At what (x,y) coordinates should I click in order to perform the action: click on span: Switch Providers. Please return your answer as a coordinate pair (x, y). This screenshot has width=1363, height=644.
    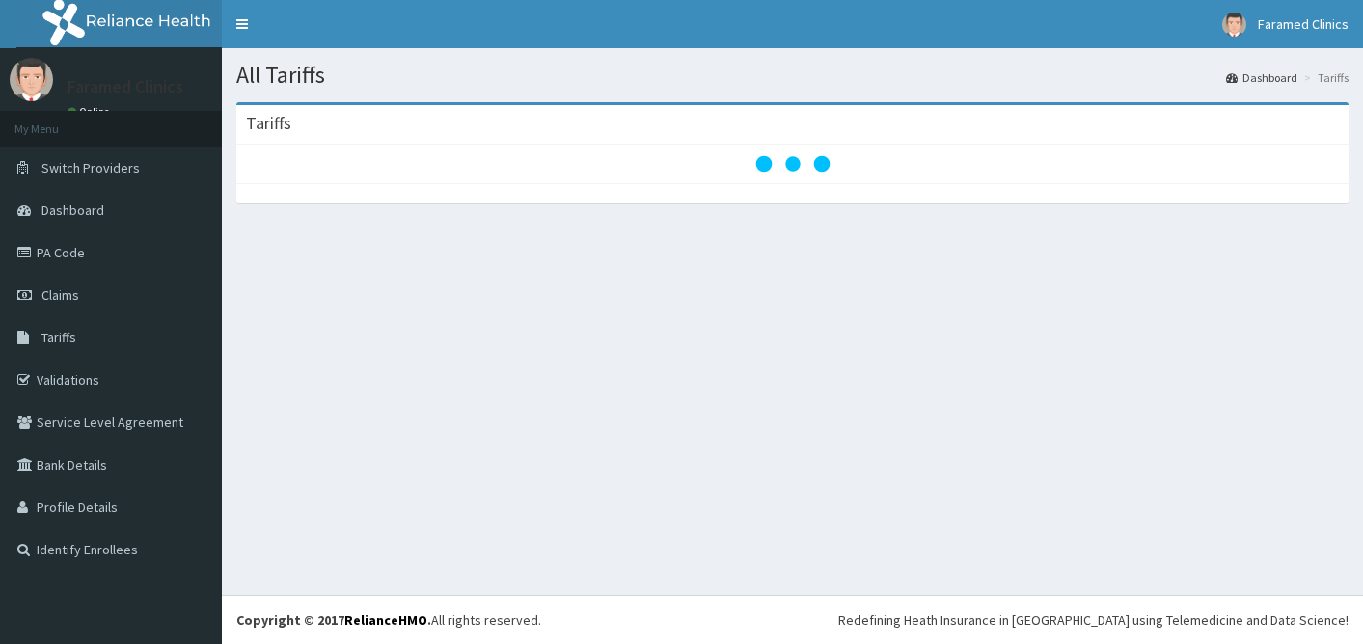
    Looking at the image, I should click on (91, 168).